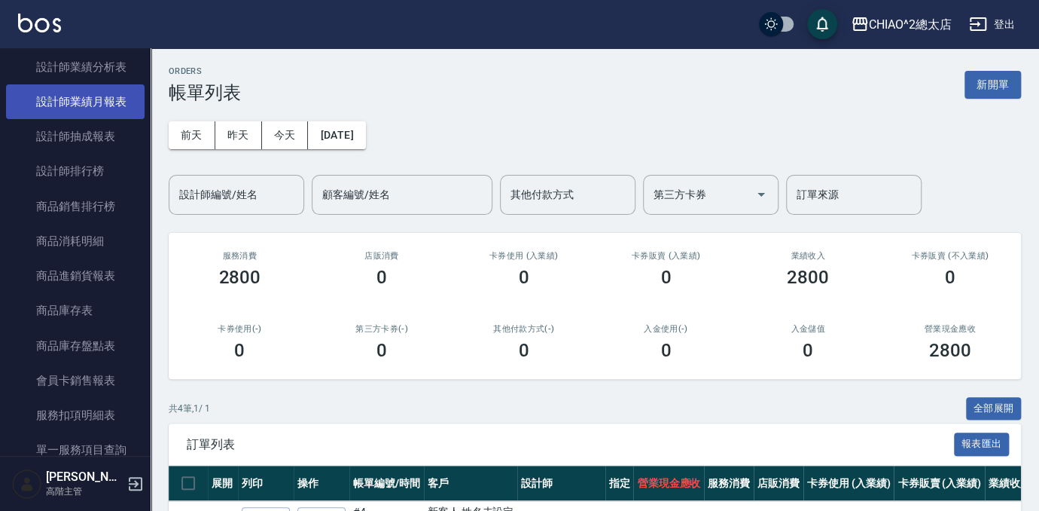  Describe the element at coordinates (192, 135) in the screenshot. I see `button: 前天` at that location.